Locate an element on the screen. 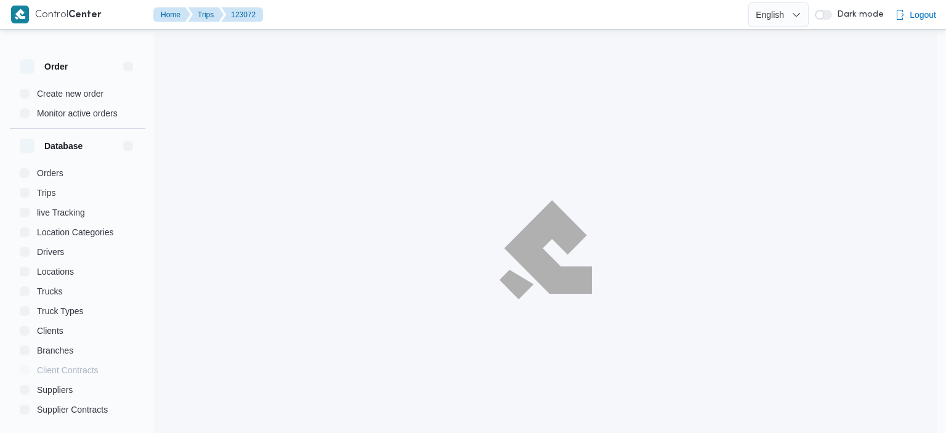 The width and height of the screenshot is (946, 433). span: Suppliers is located at coordinates (55, 390).